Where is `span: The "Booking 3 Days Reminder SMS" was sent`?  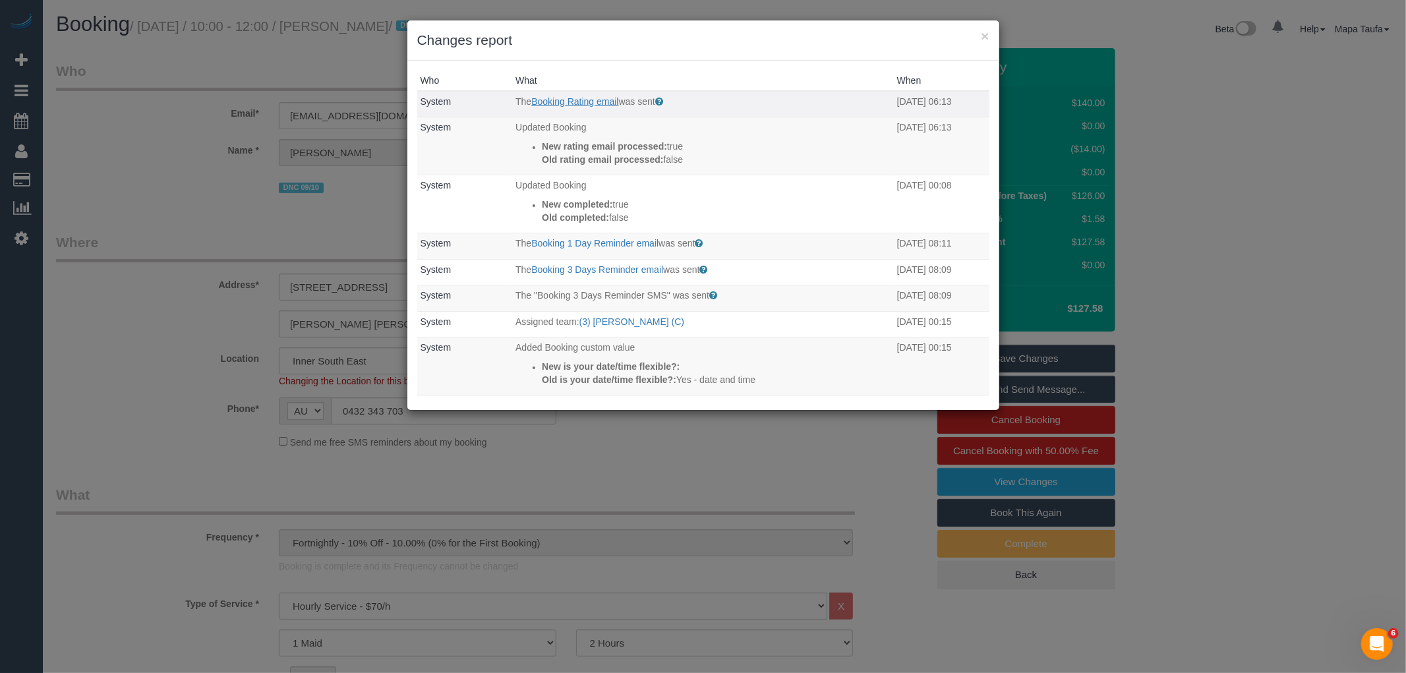 span: The "Booking 3 Days Reminder SMS" was sent is located at coordinates (612, 295).